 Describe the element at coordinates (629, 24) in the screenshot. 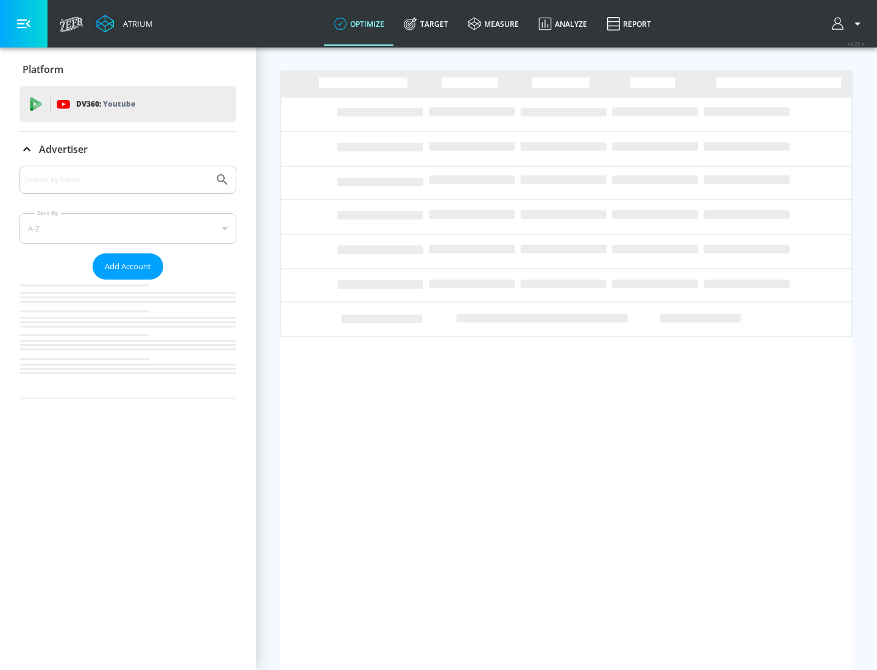

I see `a: Report` at that location.